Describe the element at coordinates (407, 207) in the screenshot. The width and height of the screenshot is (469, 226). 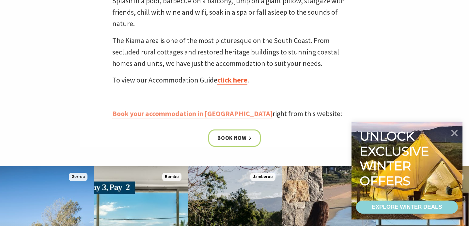
I see `a: EXPLORE WINTER DEALS` at that location.